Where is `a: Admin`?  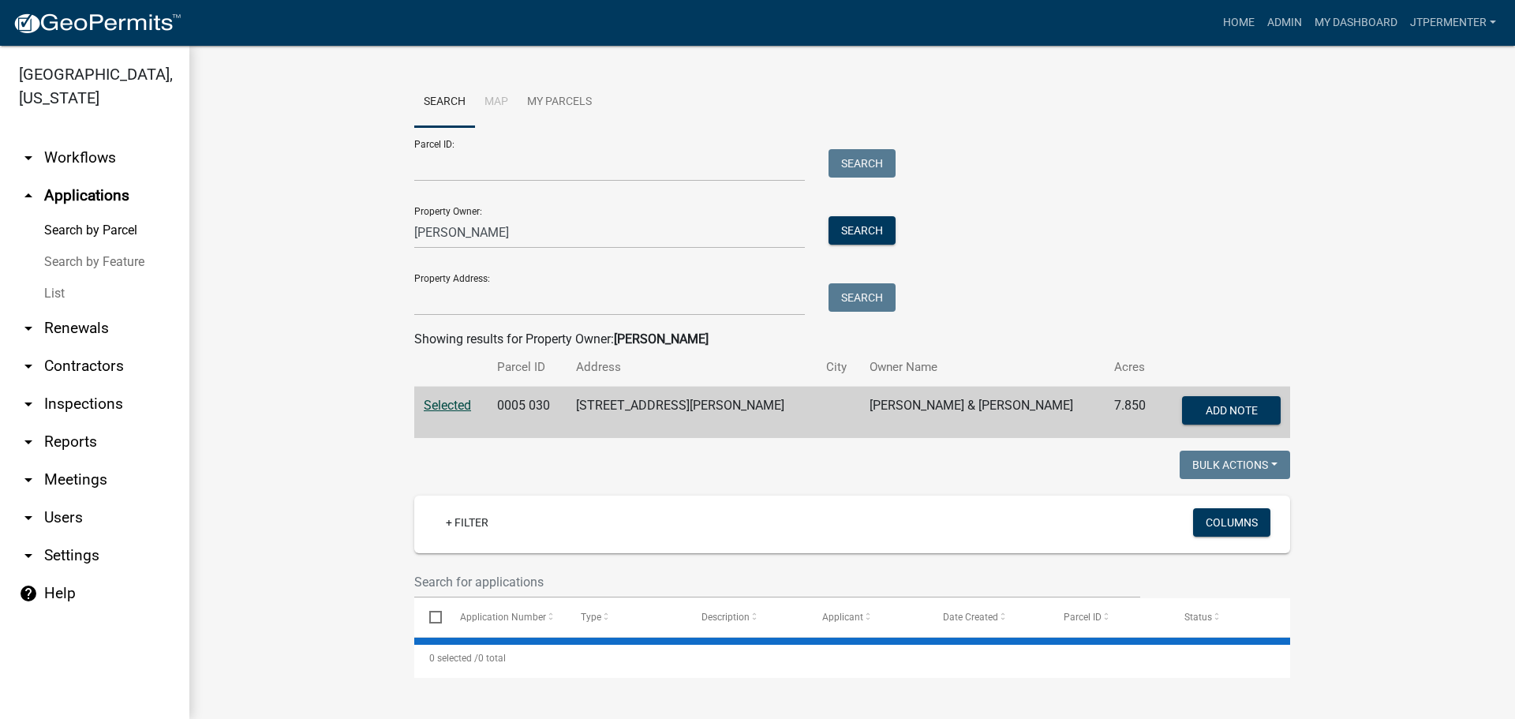 a: Admin is located at coordinates (1284, 23).